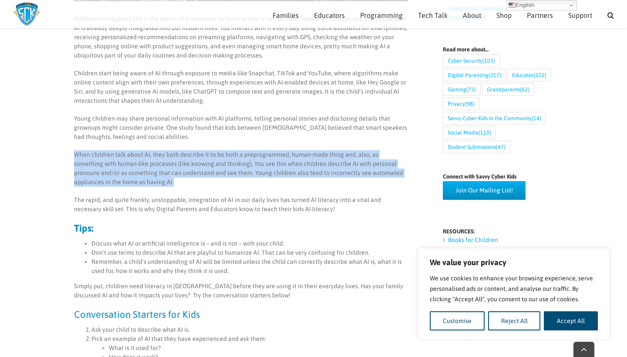  What do you see at coordinates (329, 15) in the screenshot?
I see `span: Educators` at bounding box center [329, 15].